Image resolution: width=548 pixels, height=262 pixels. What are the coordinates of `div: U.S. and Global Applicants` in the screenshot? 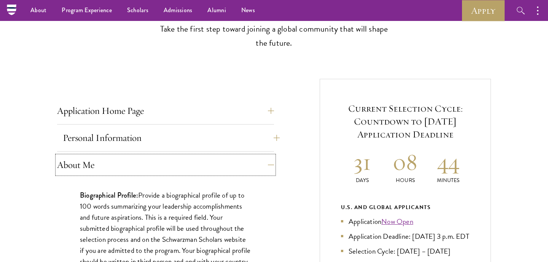 It's located at (405, 207).